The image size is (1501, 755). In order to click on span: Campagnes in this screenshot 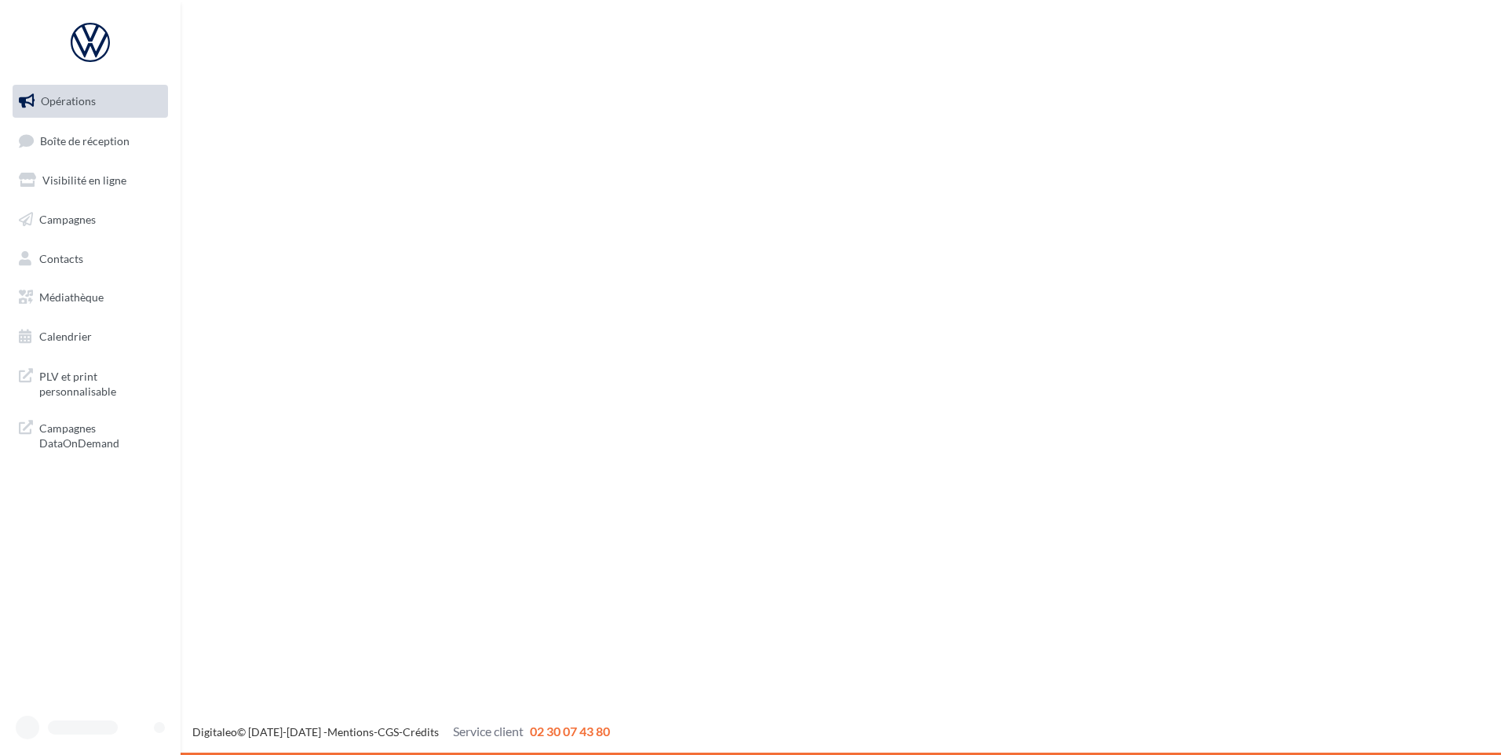, I will do `click(67, 219)`.